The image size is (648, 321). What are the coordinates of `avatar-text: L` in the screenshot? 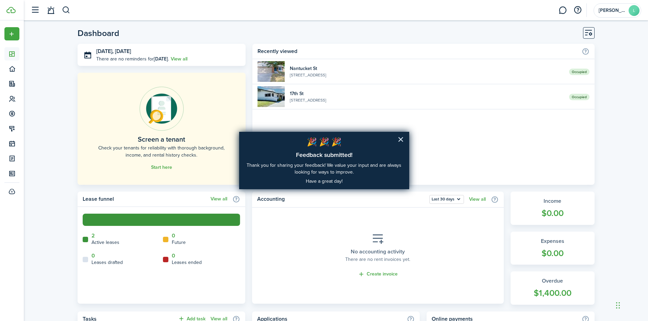 It's located at (634, 11).